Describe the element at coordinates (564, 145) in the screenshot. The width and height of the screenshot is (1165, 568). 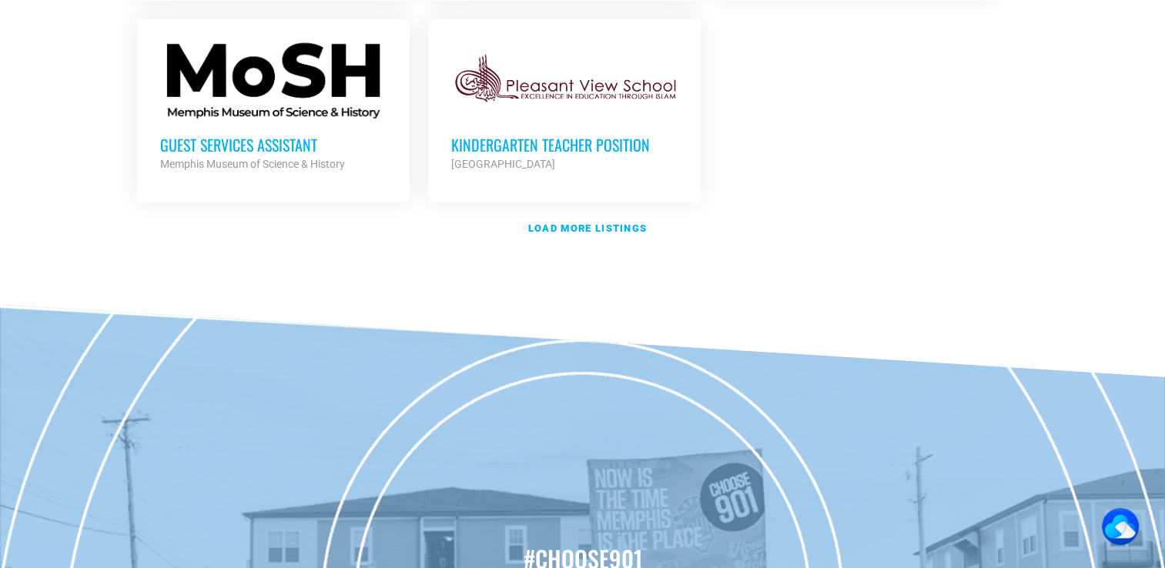
I see `h3: Kindergarten Teacher Position` at that location.